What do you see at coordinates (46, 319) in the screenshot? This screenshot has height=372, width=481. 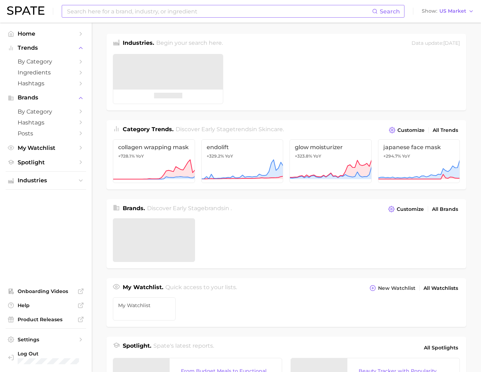 I see `span: Product Releases` at bounding box center [46, 319].